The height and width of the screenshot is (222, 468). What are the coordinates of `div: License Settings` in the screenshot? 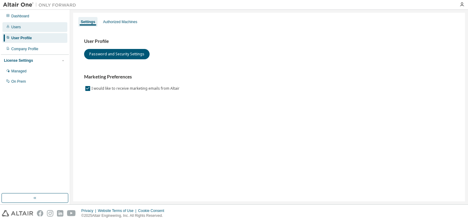 It's located at (18, 61).